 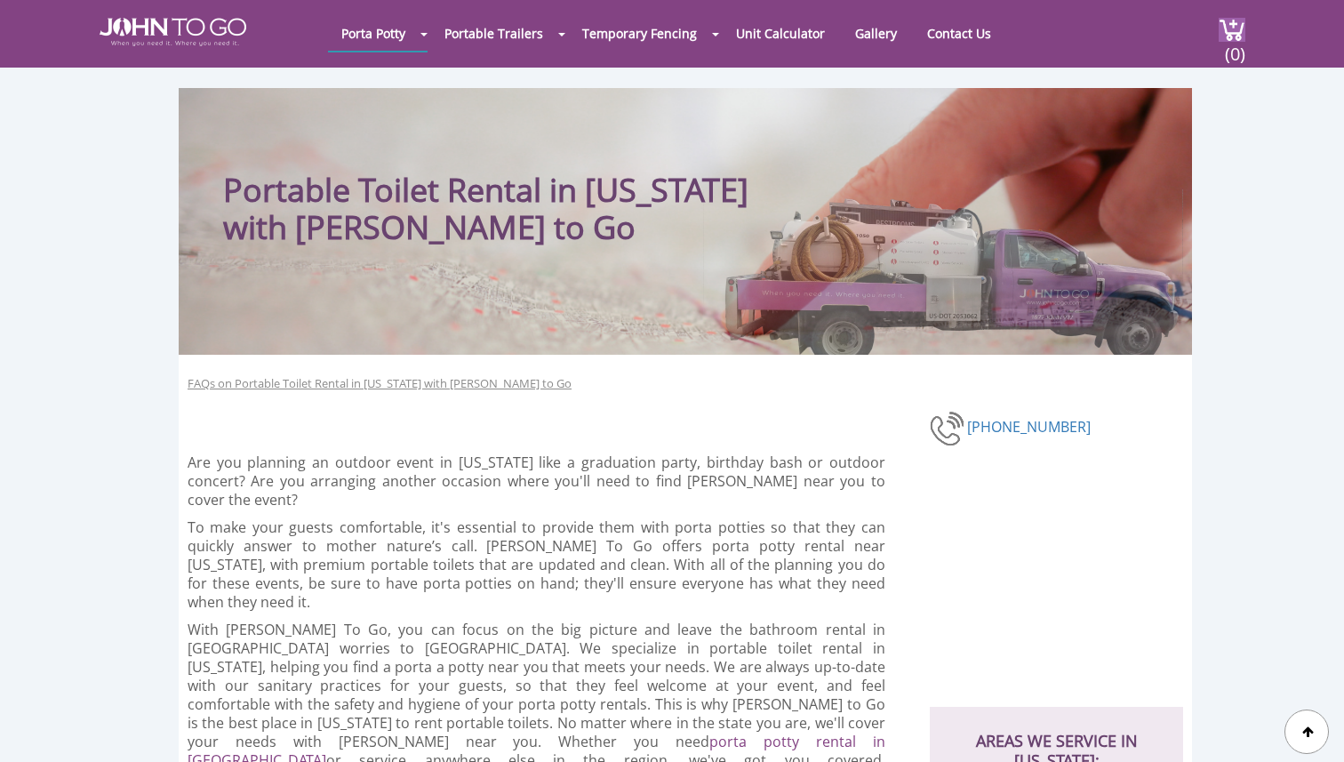 What do you see at coordinates (1308, 726) in the screenshot?
I see `button: Live Chat` at bounding box center [1308, 726].